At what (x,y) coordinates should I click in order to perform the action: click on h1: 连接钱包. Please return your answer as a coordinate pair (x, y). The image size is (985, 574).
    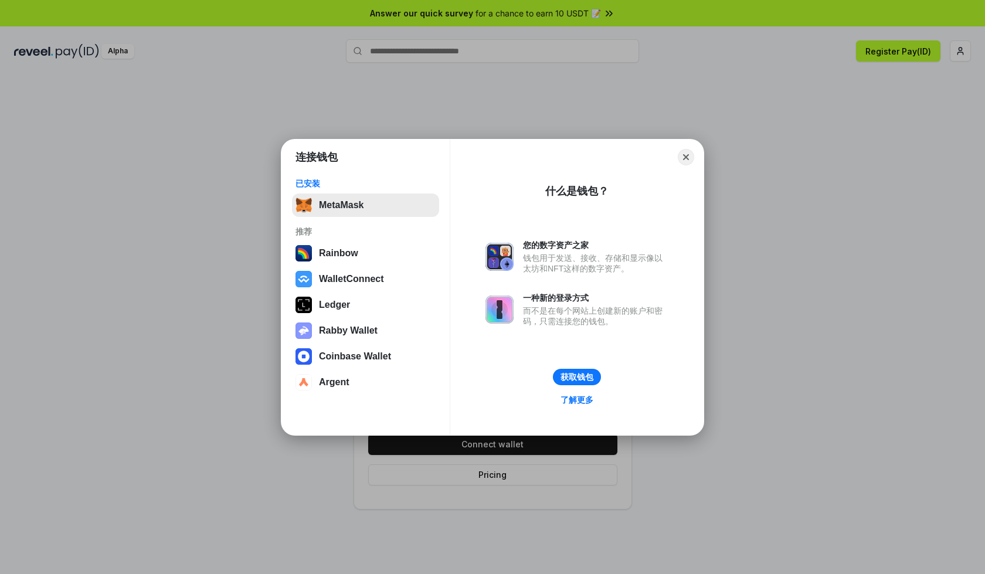
    Looking at the image, I should click on (317, 157).